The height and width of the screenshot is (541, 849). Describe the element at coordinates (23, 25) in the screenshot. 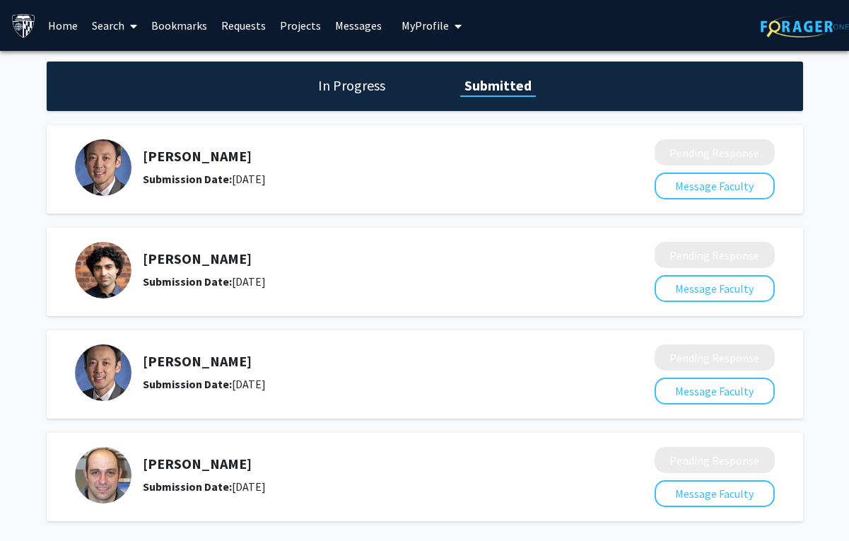

I see `img: Johns Hopkins University Logo` at that location.